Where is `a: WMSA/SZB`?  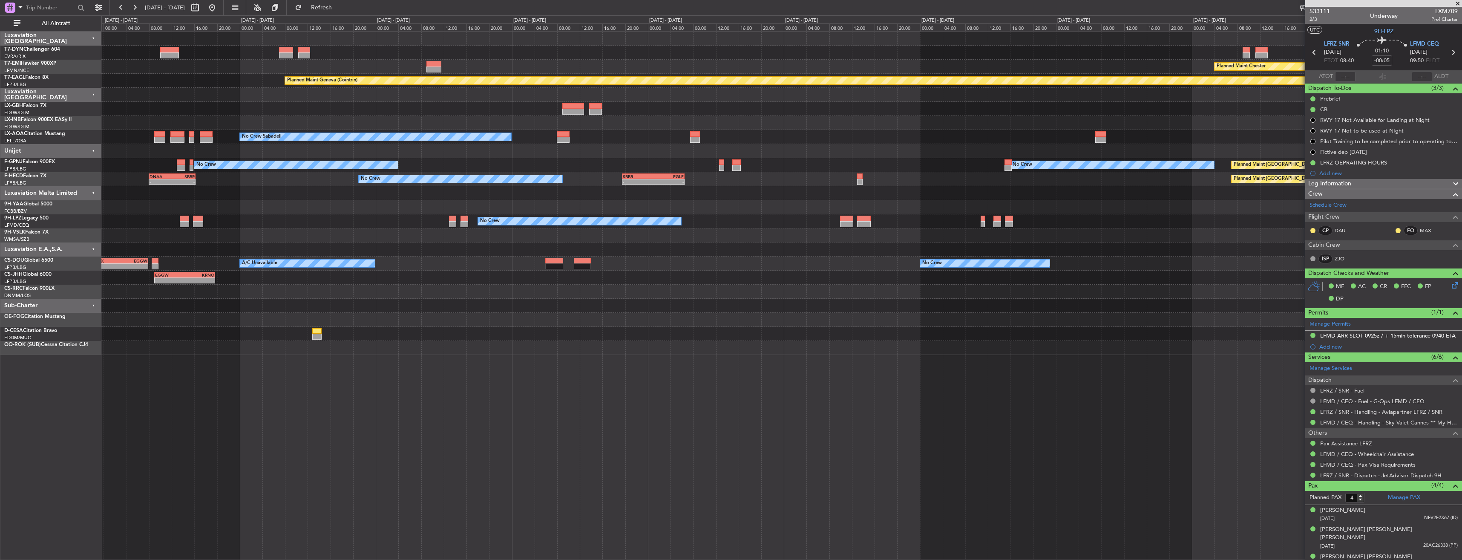
a: WMSA/SZB is located at coordinates (17, 239).